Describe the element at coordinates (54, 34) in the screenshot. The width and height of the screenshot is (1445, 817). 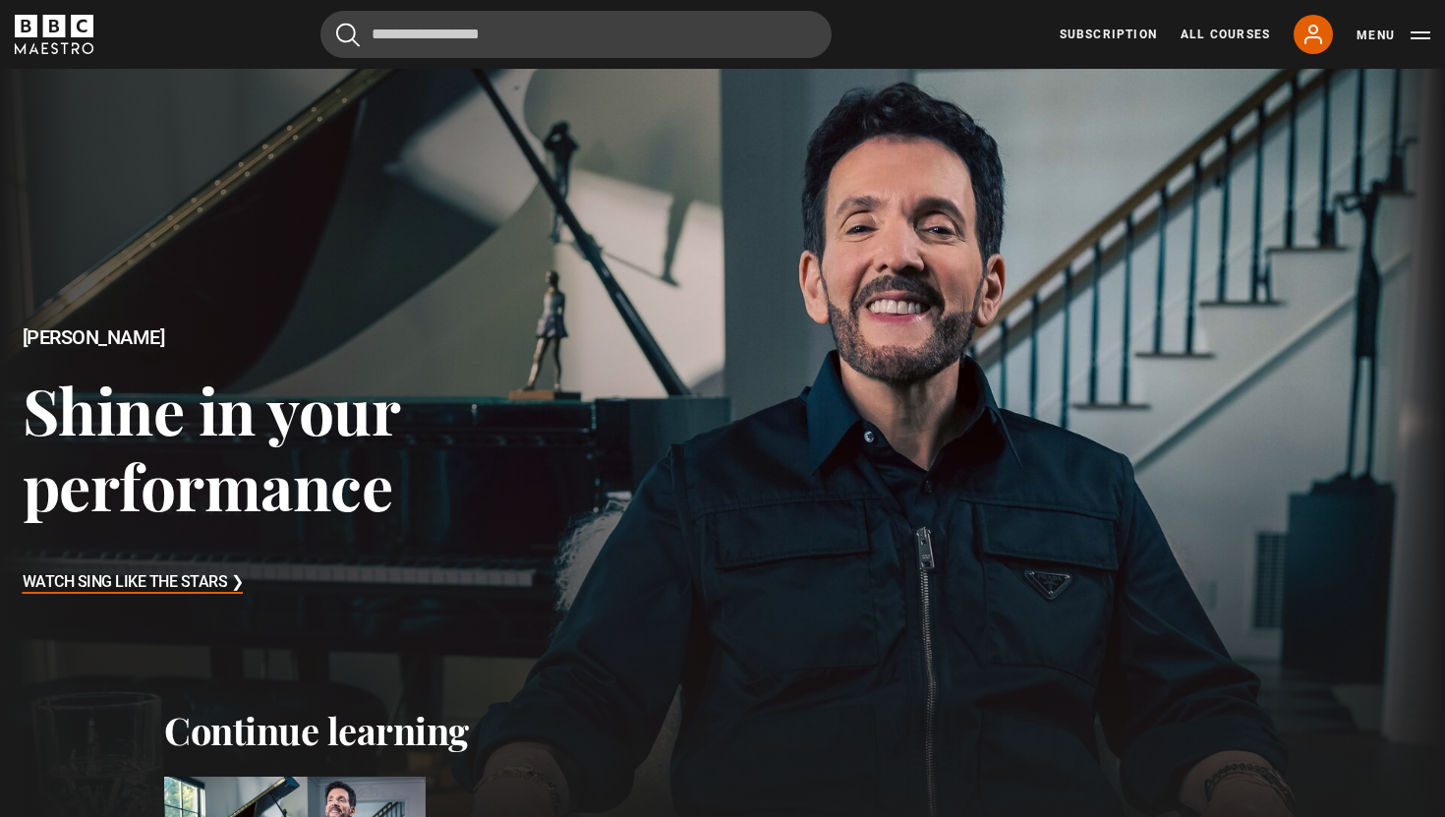
I see `a: BBC Maestro` at that location.